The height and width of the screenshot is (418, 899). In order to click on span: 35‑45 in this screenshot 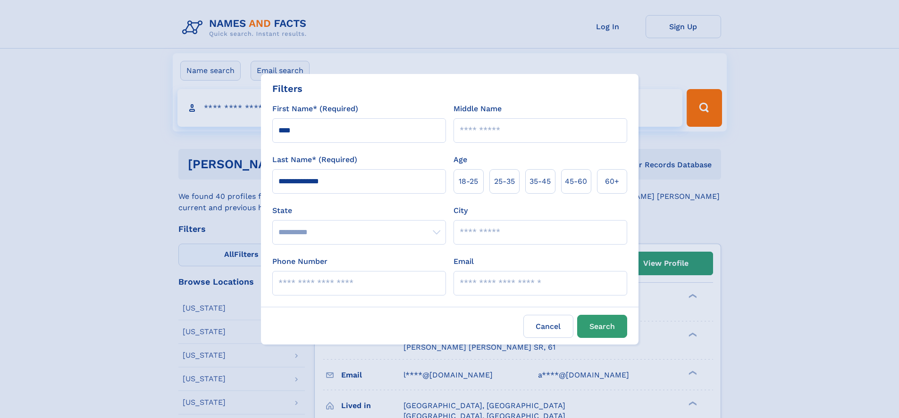, I will do `click(540, 182)`.